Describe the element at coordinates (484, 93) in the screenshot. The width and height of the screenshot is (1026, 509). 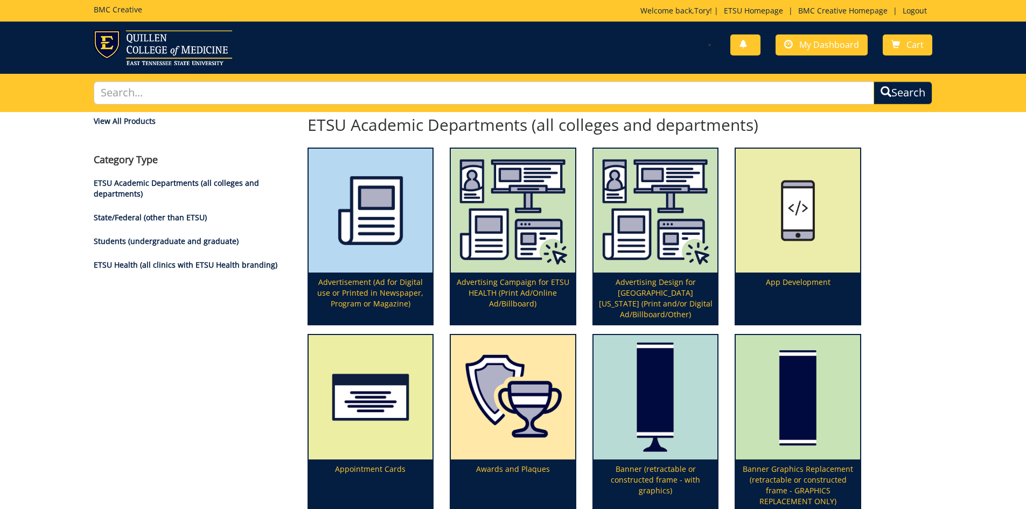
I see `input: Search...` at that location.